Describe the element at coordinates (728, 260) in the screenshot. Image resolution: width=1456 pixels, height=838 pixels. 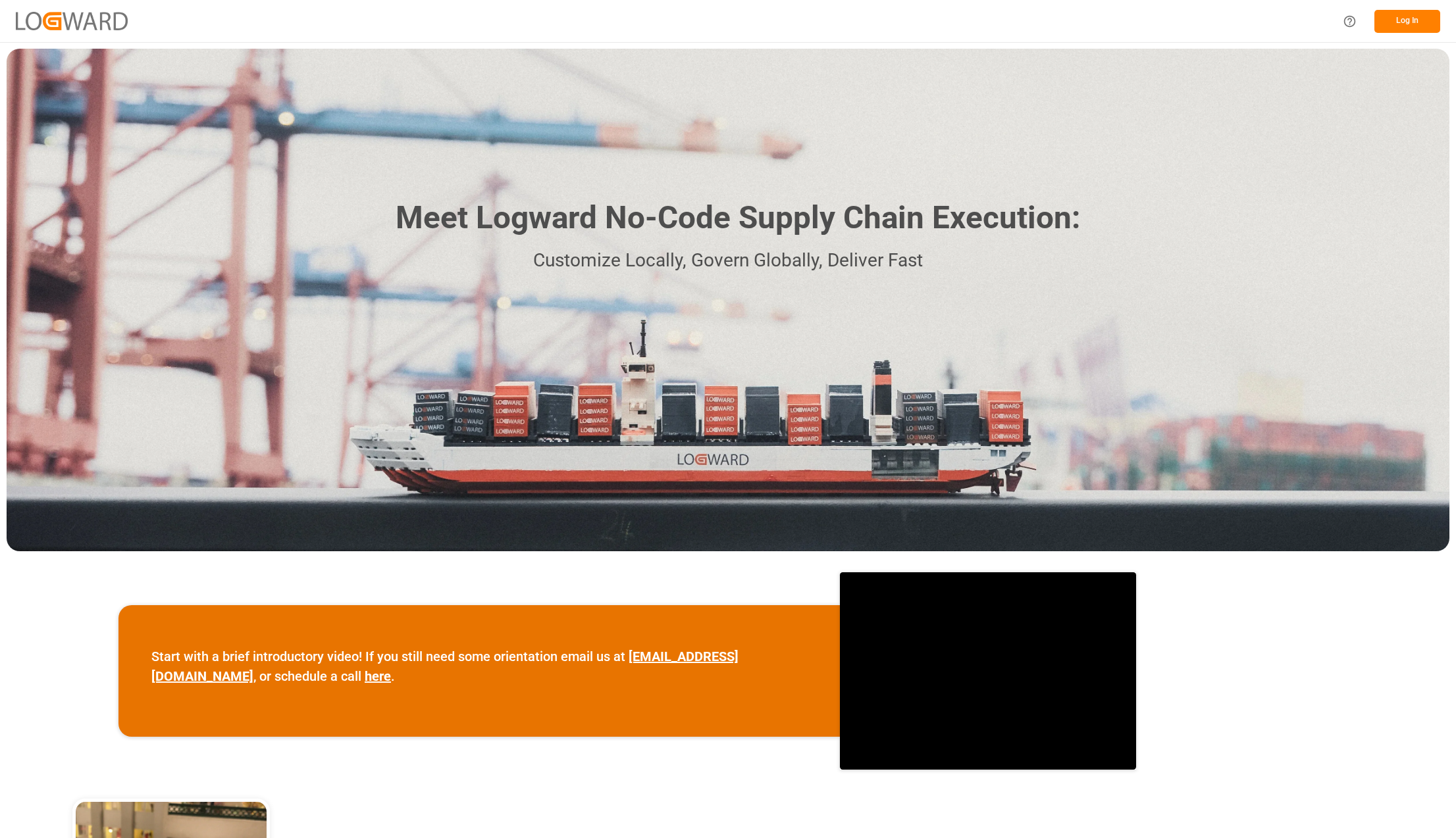
I see `p: Customize Locally, Govern Globally, Deliver Fast` at that location.